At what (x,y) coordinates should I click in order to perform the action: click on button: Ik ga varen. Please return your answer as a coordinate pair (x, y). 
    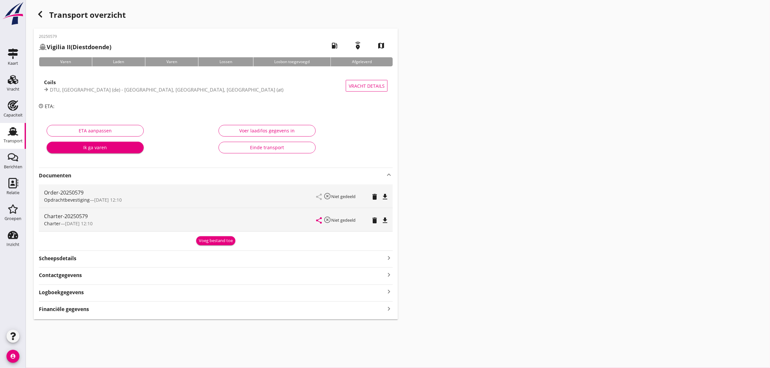
    Looking at the image, I should click on (95, 148).